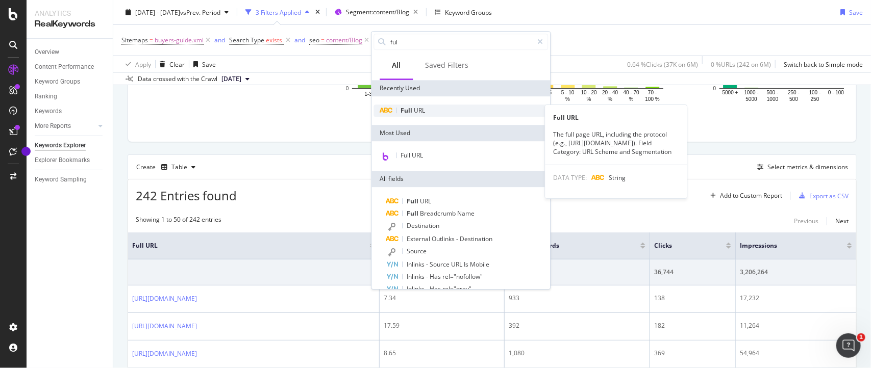 Image resolution: width=871 pixels, height=368 pixels. Describe the element at coordinates (420, 110) in the screenshot. I see `span: URL` at that location.